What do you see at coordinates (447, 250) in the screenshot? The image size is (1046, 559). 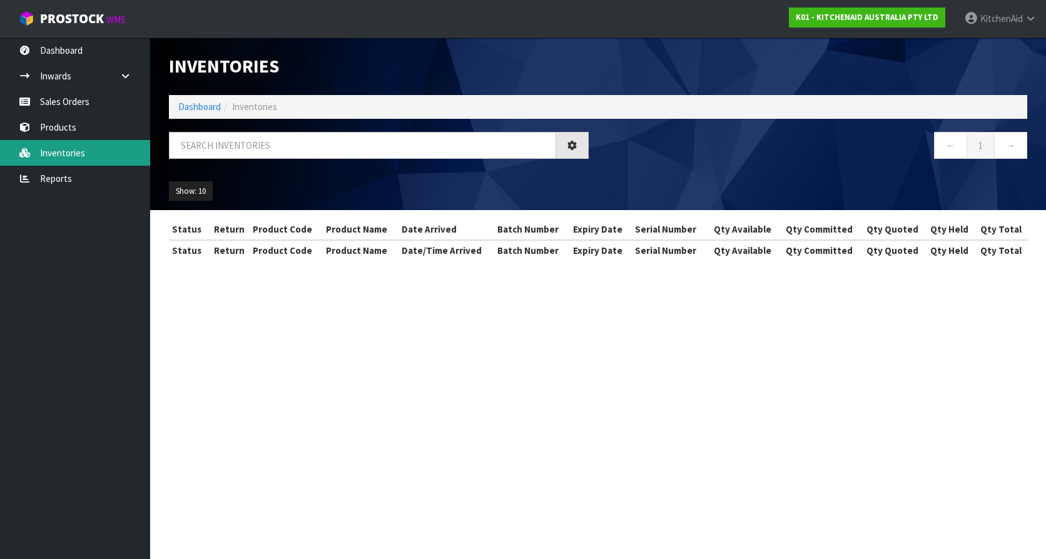 I see `th: Date/Time Arrived` at bounding box center [447, 250].